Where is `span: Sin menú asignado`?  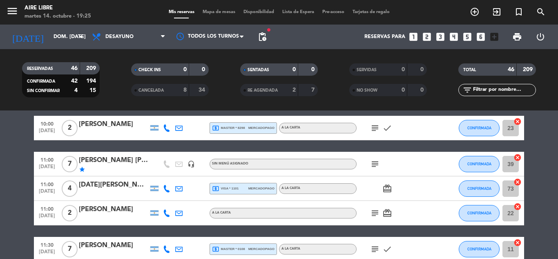
span: Sin menú asignado is located at coordinates (230, 163).